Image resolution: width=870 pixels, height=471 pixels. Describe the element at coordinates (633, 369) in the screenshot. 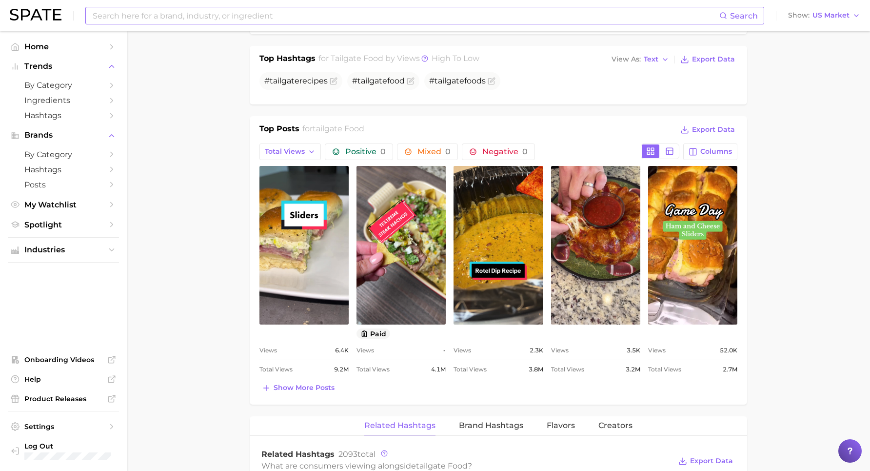

I see `span: 3.2m` at that location.